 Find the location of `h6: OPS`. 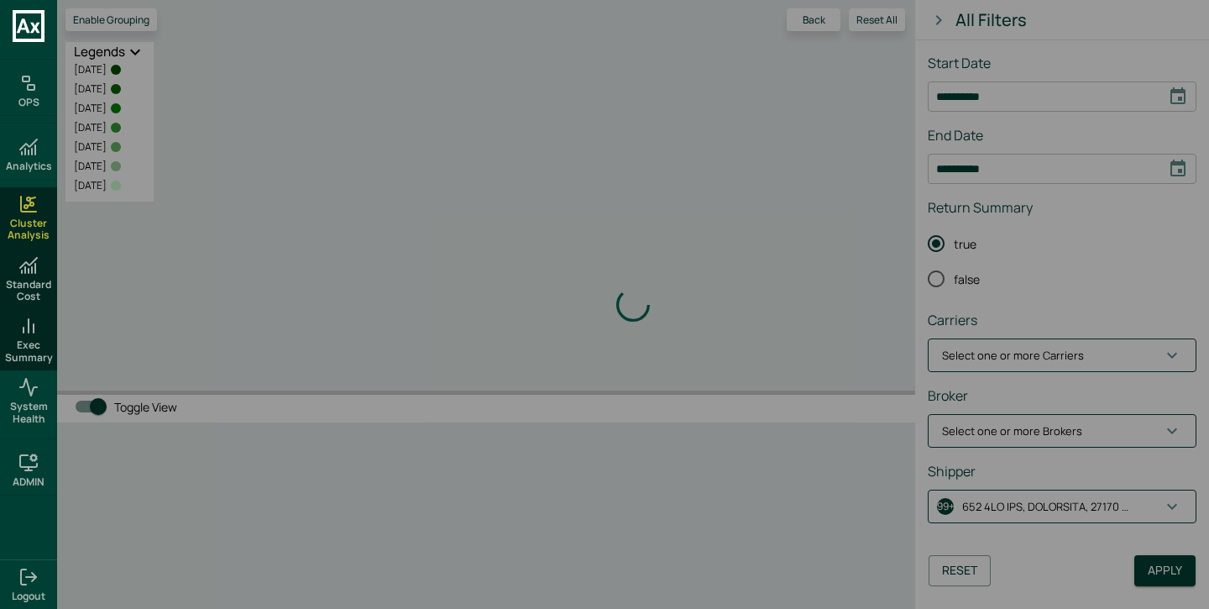

h6: OPS is located at coordinates (29, 102).